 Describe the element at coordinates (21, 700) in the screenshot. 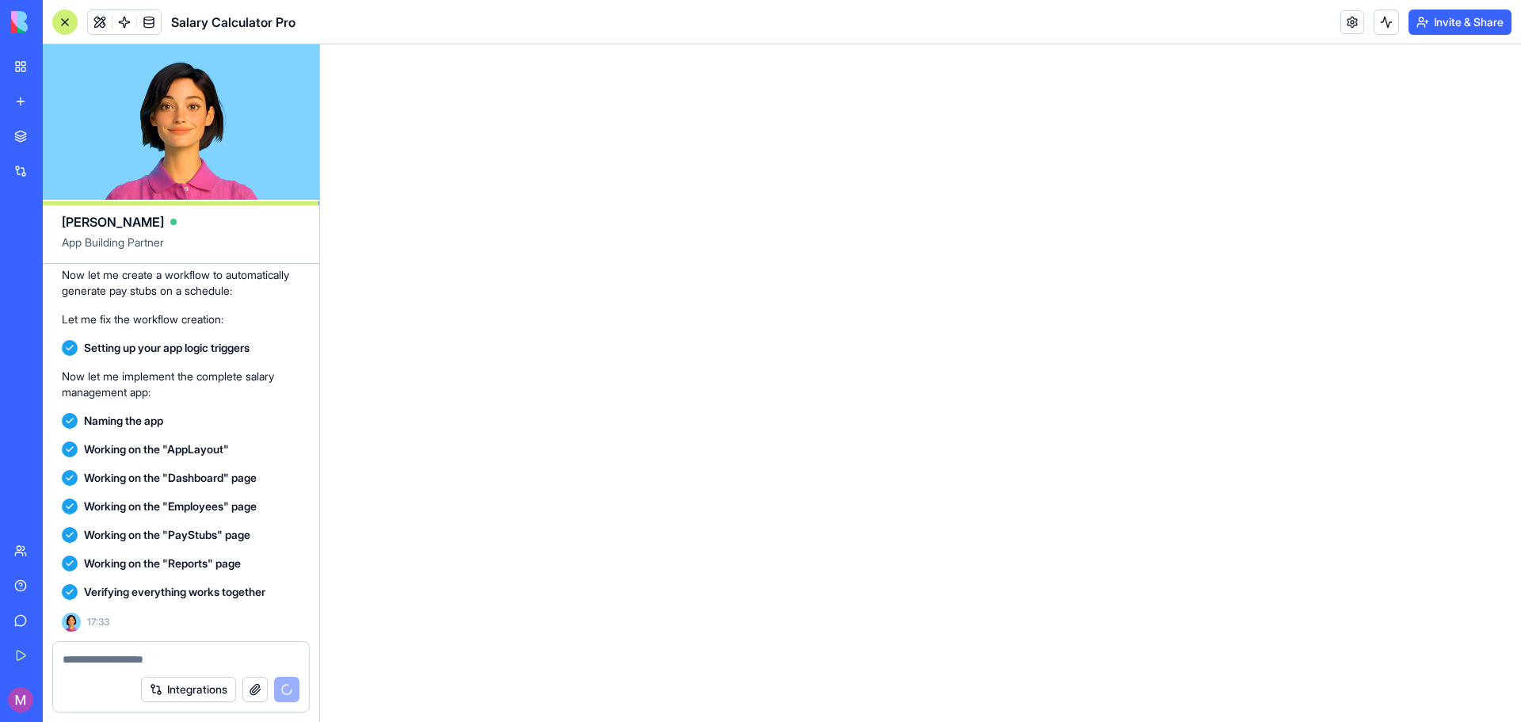

I see `img: ACg8ocLdlqZ-6CWJk6eyQVkYncH6TlEiPd4-E2pcM90JcZNj-5Ju0w=s96-c` at that location.